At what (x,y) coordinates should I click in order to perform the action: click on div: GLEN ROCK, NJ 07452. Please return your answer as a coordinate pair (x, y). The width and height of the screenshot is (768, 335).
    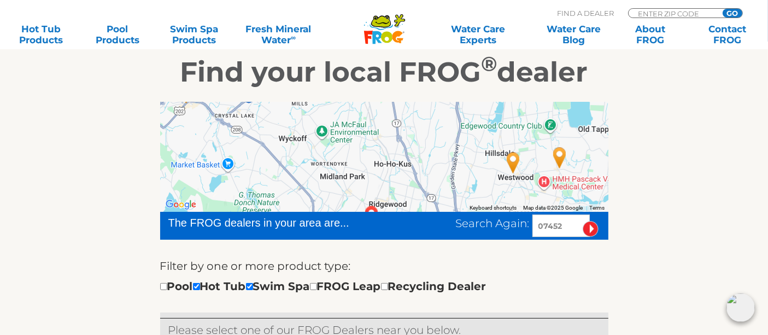
    Looking at the image, I should click on (372, 216).